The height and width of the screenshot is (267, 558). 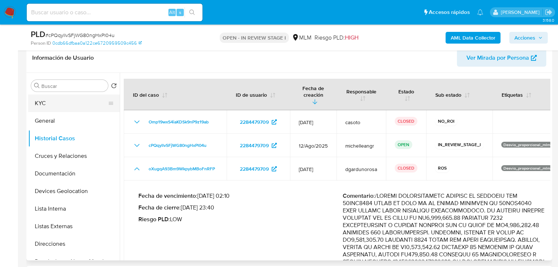 What do you see at coordinates (473, 38) in the screenshot?
I see `b: AML Data Collector` at bounding box center [473, 38].